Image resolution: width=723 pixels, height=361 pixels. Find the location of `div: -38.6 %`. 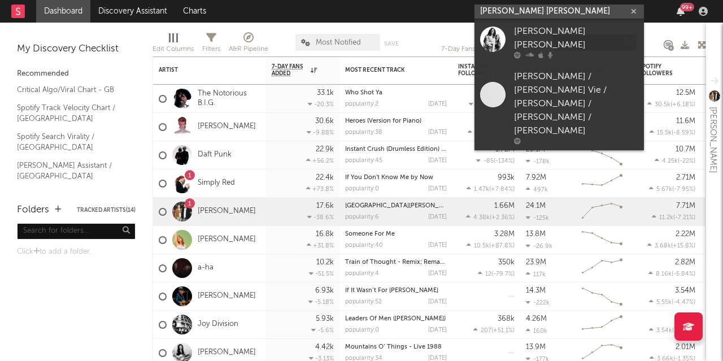

div: -38.6 % is located at coordinates (320, 217).